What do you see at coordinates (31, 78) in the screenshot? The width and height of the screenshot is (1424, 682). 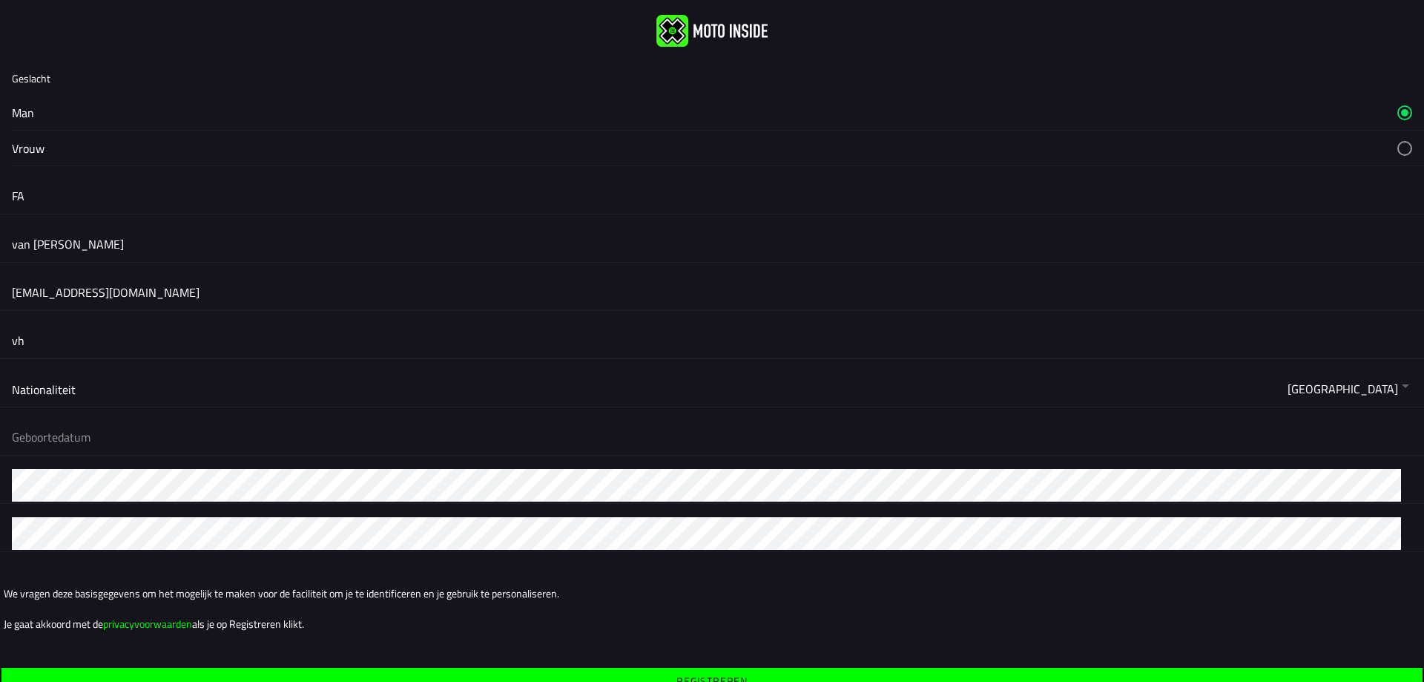 I see `font: Geslacht` at bounding box center [31, 78].